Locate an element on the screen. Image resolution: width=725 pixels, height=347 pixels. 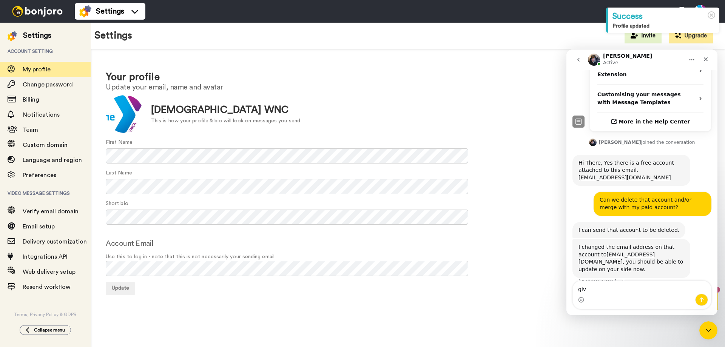
h1: Your profile is located at coordinates (408, 77).